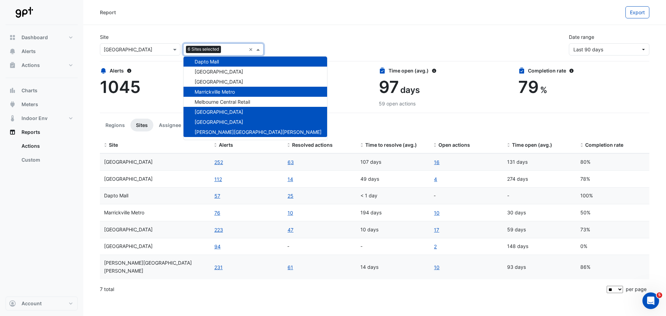 The image size is (666, 316). Describe the element at coordinates (42, 37) in the screenshot. I see `button: Dashboard` at that location.